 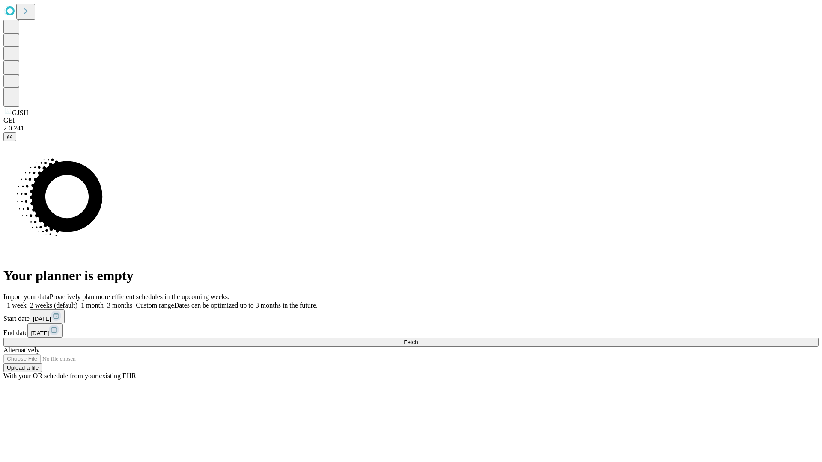 What do you see at coordinates (21, 350) in the screenshot?
I see `span: Alternatively` at bounding box center [21, 350].